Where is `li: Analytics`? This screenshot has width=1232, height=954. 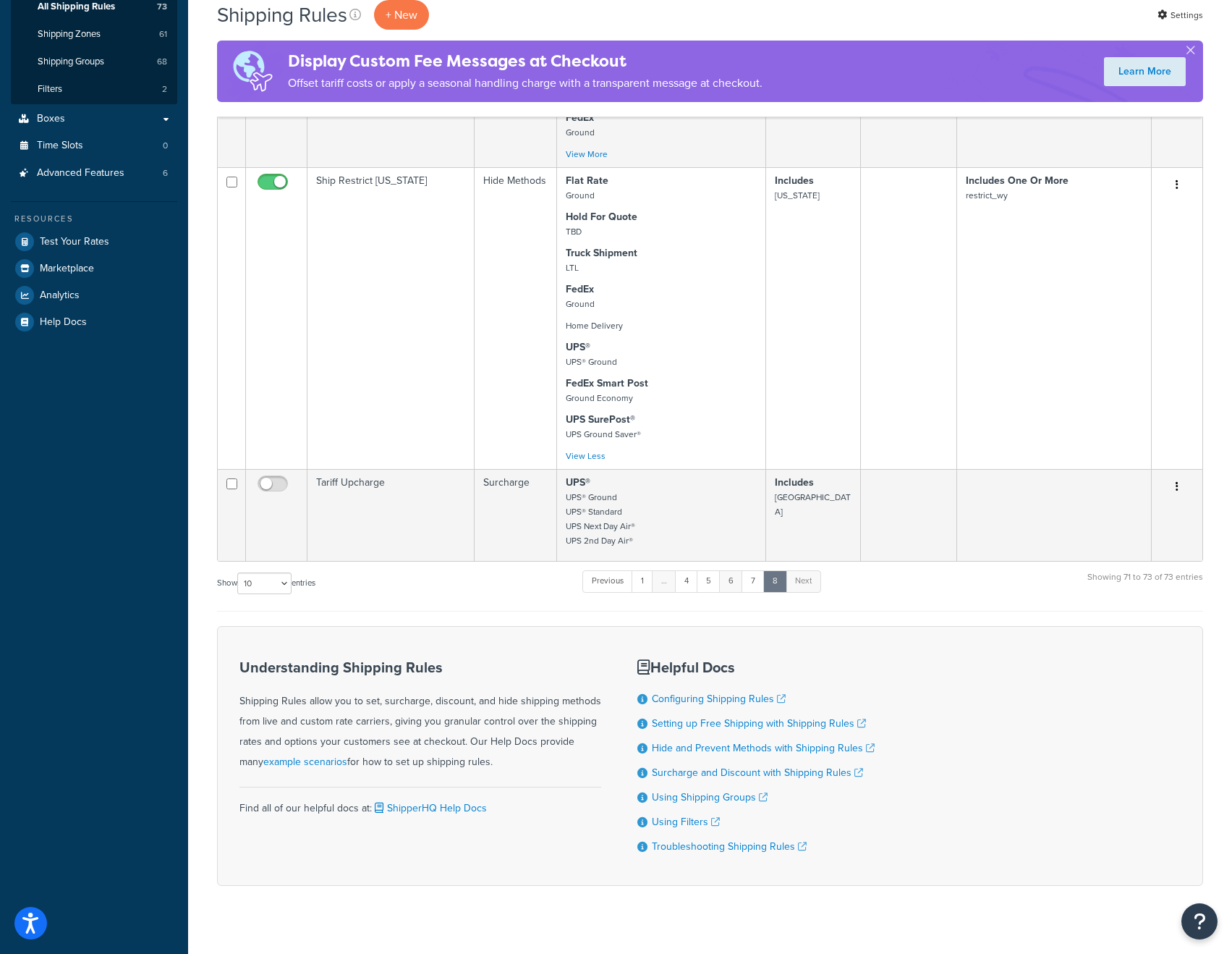
li: Analytics is located at coordinates (94, 295).